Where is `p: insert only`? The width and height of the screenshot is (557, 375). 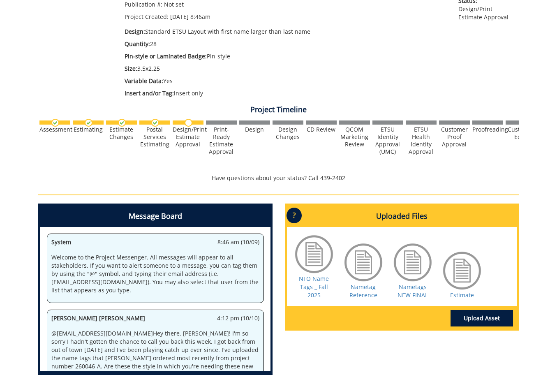
p: insert only is located at coordinates (285, 93).